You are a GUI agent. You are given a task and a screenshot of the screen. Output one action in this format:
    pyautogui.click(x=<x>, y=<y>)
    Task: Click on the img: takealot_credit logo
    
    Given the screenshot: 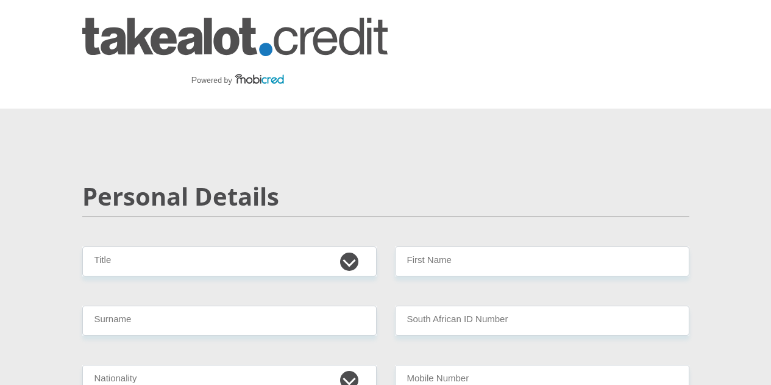 What is the action you would take?
    pyautogui.click(x=235, y=54)
    